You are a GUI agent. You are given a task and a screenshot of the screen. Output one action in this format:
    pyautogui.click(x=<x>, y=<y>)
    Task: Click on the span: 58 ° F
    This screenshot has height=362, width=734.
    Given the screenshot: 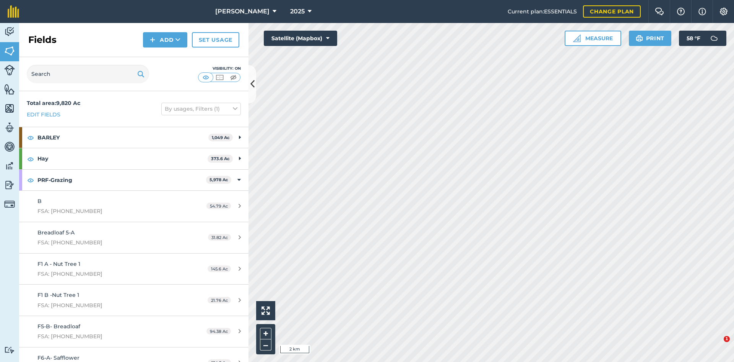 What is the action you would take?
    pyautogui.click(x=694, y=38)
    